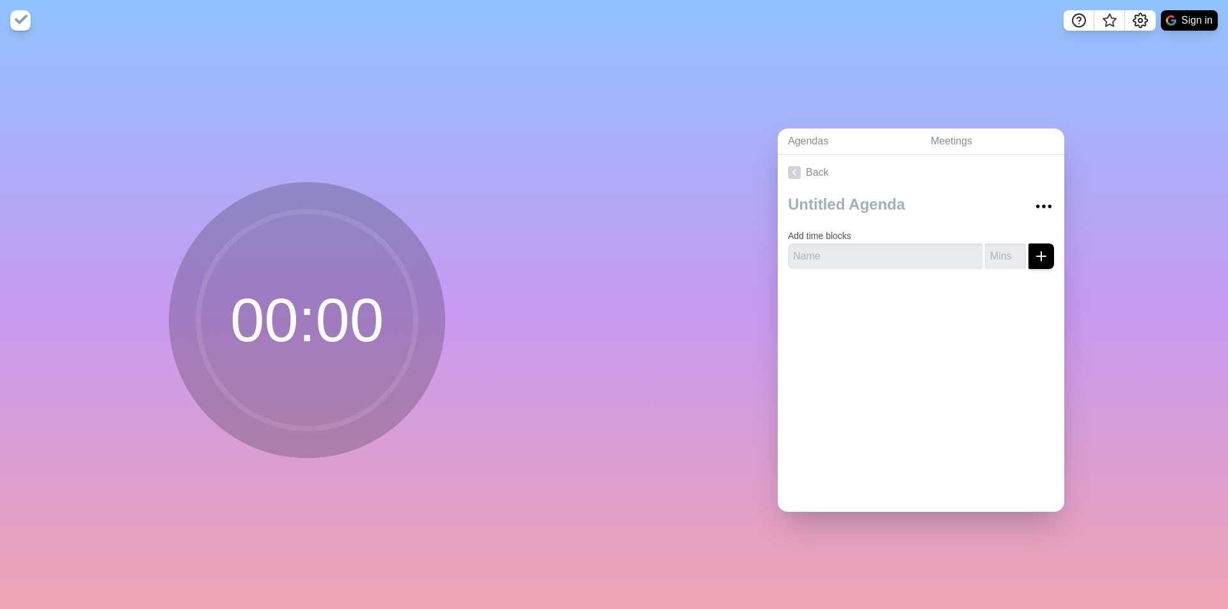 This screenshot has height=609, width=1228. Describe the element at coordinates (1110, 20) in the screenshot. I see `button: What’s new` at that location.